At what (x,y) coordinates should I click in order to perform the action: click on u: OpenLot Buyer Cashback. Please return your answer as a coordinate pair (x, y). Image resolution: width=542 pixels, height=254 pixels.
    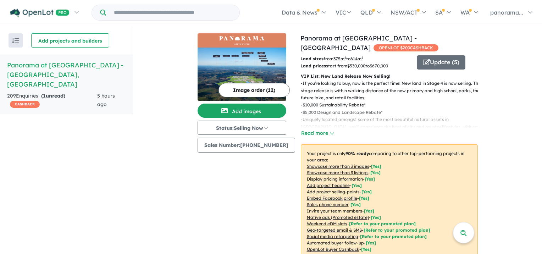
    Looking at the image, I should click on (333, 249).